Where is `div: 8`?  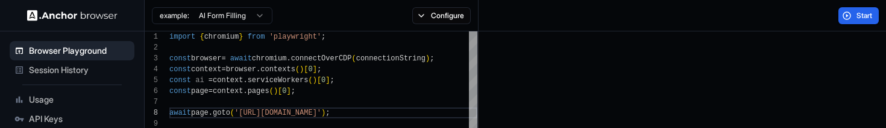 div: 8 is located at coordinates (151, 113).